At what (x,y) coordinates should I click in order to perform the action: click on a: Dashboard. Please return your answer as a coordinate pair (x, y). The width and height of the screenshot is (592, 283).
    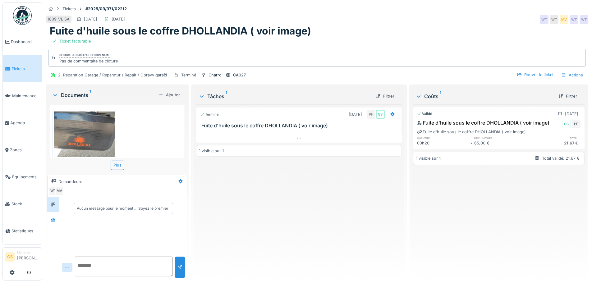
    Looking at the image, I should click on (22, 42).